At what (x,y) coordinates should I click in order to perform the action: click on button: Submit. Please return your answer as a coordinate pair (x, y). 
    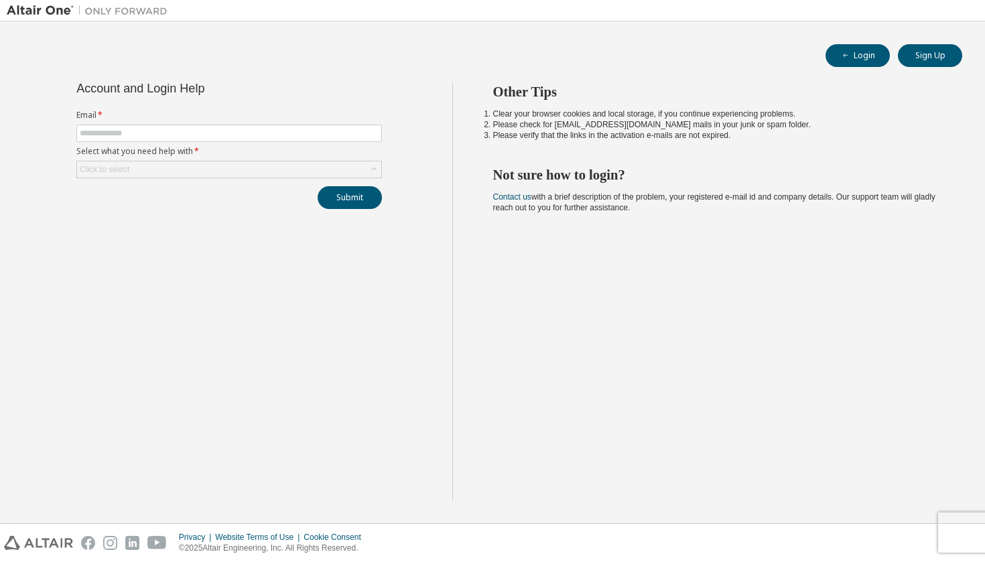
    Looking at the image, I should click on (350, 198).